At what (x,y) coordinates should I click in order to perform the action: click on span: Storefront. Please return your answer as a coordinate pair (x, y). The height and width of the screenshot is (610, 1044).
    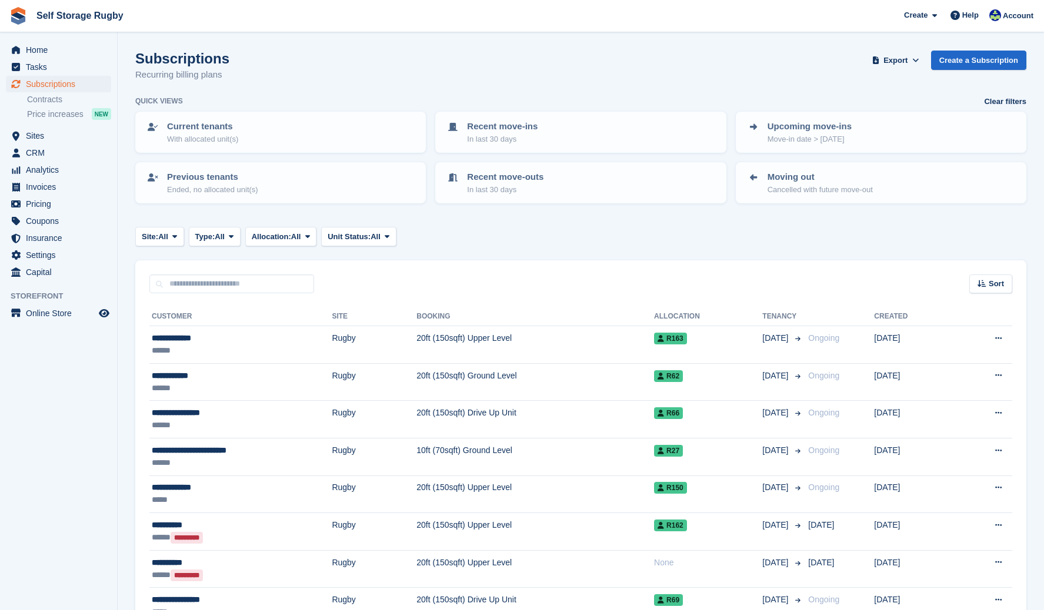
    Looking at the image, I should click on (64, 296).